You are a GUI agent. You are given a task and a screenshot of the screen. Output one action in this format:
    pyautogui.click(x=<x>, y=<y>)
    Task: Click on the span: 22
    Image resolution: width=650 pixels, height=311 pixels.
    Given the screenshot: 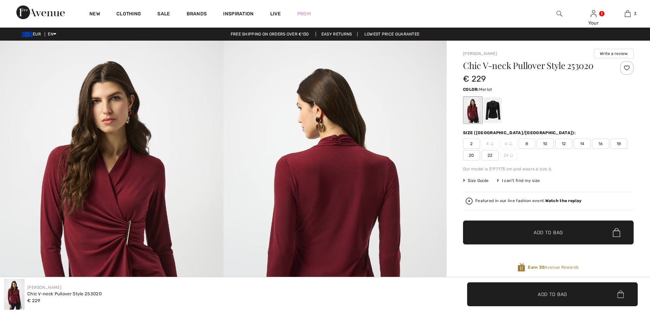 What is the action you would take?
    pyautogui.click(x=490, y=155)
    